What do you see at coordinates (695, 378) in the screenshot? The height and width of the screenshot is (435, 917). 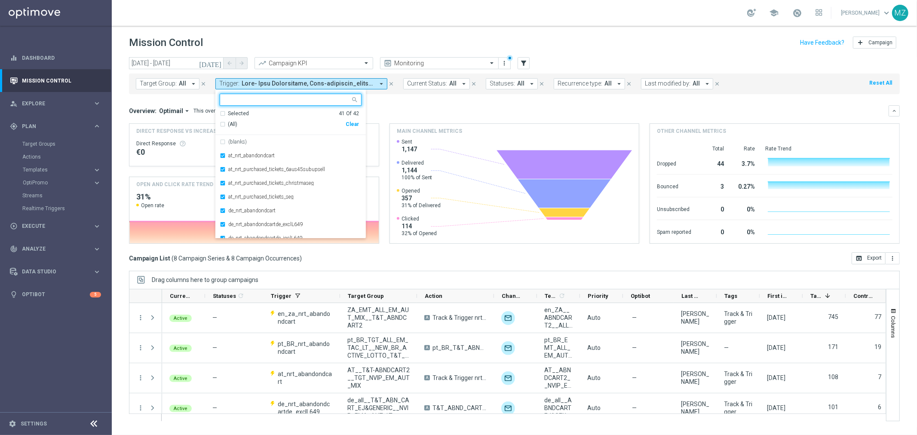 I see `div: Magdalena Zazula` at bounding box center [695, 378].